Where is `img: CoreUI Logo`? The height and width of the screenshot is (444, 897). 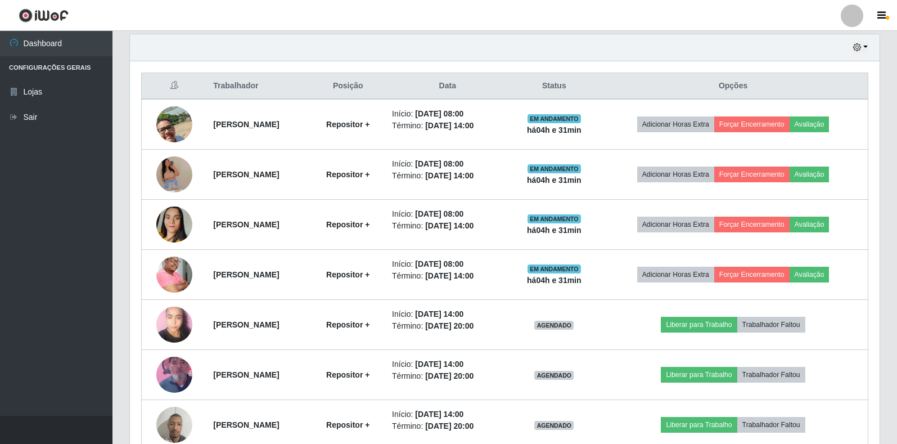
img: CoreUI Logo is located at coordinates (43, 15).